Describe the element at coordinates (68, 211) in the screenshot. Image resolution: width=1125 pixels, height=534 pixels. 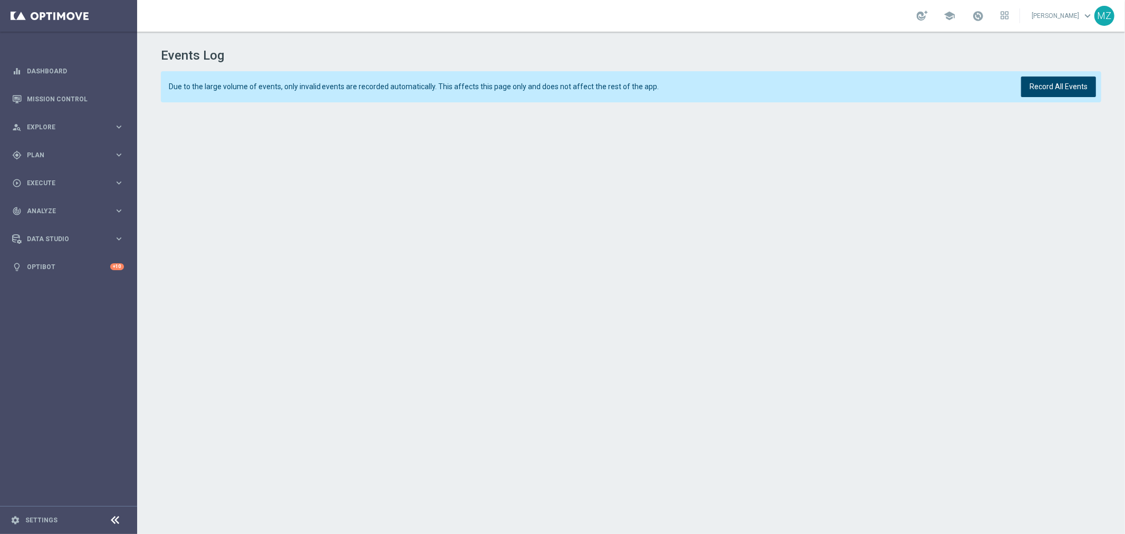
I see `div: track_changes Analyze keyboard_arrow_right` at that location.